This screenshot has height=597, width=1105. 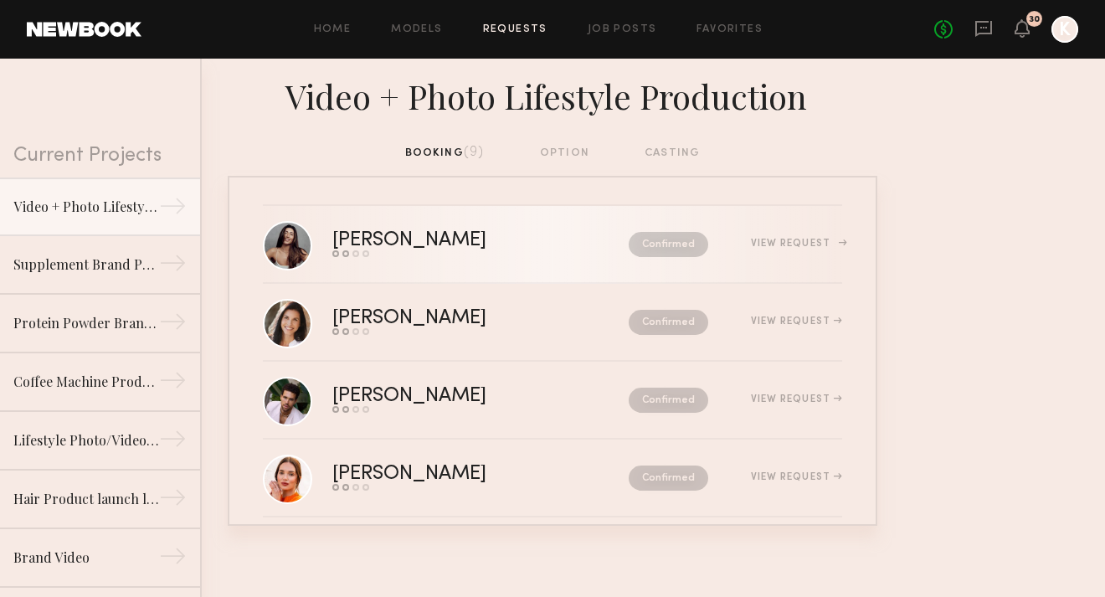 What do you see at coordinates (416, 29) in the screenshot?
I see `a: Models` at bounding box center [416, 29].